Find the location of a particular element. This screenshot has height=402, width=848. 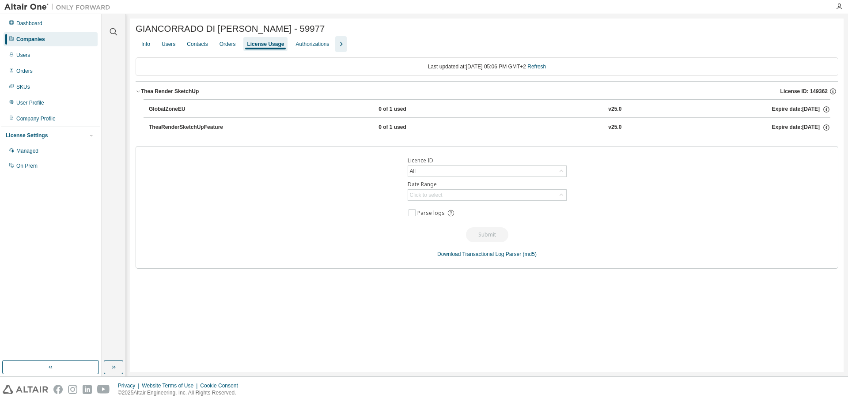

img: Altair One is located at coordinates (60, 7).